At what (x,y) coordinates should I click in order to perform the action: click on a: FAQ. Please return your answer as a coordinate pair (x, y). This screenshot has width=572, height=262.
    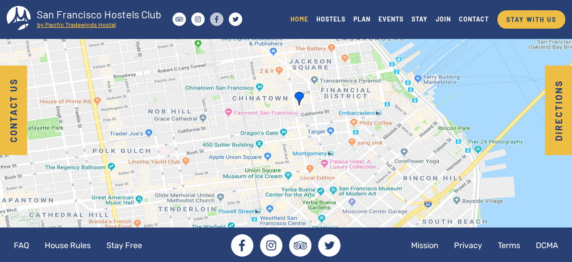
    Looking at the image, I should click on (21, 245).